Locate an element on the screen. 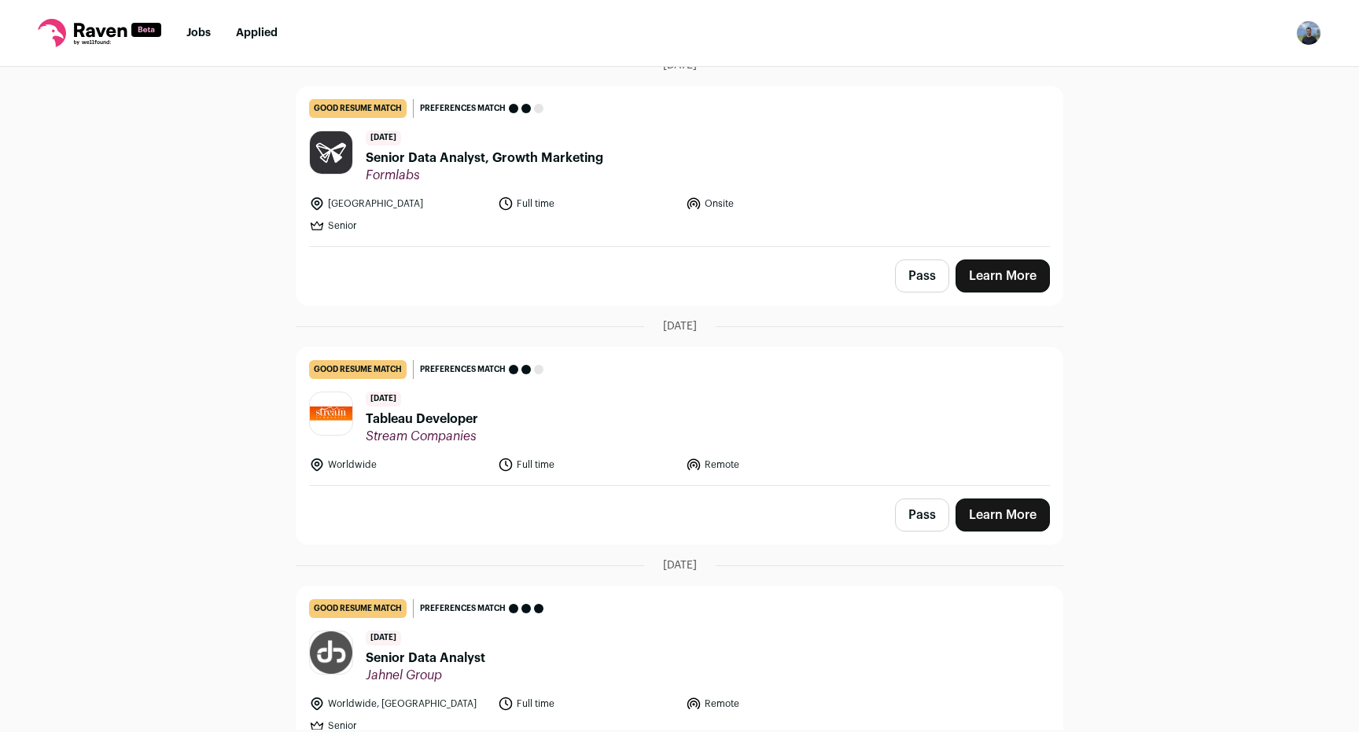 The width and height of the screenshot is (1359, 732). img: 69696930838b8e10ad3f3119159466135b2b874a1a35510619c556de0abf7f7e.png is located at coordinates (331, 653).